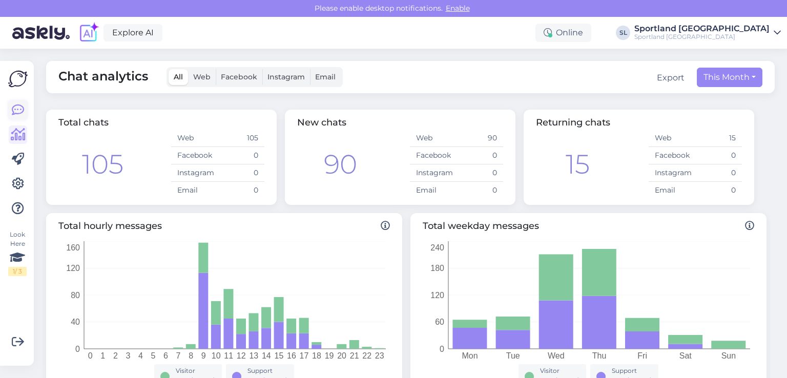 The image size is (787, 378). I want to click on tspan: 13, so click(254, 356).